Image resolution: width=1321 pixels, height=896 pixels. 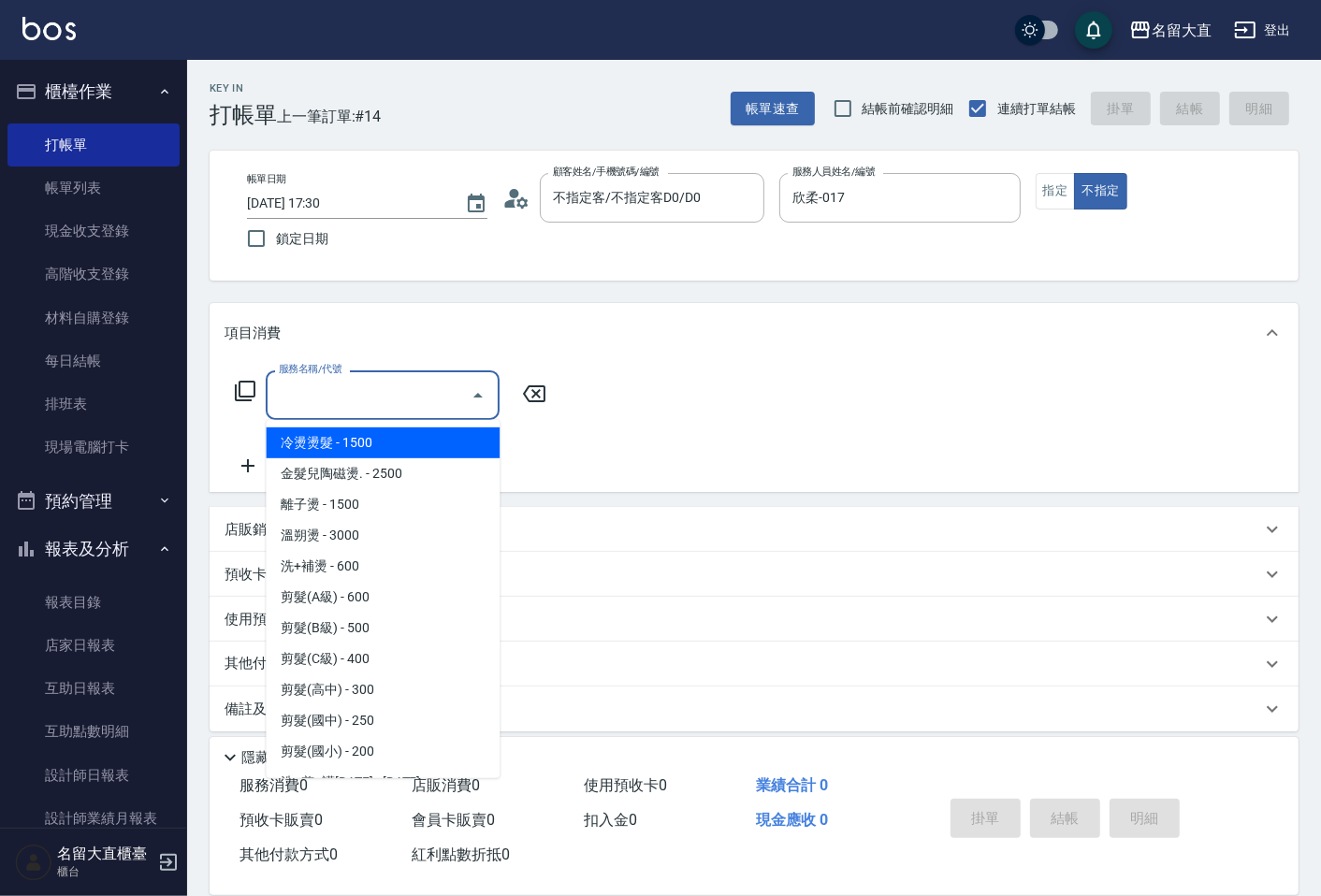 What do you see at coordinates (34, 863) in the screenshot?
I see `img: Person` at bounding box center [34, 863].